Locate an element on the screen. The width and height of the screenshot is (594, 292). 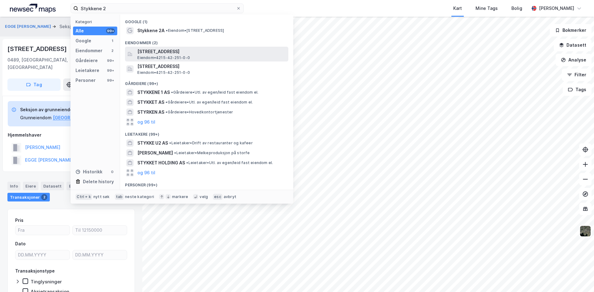
div: Kategori is located at coordinates (96, 22).